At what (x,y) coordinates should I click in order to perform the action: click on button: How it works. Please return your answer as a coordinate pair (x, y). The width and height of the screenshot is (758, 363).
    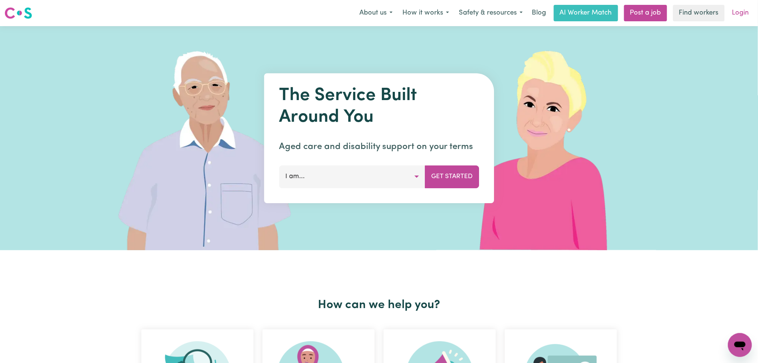
    Looking at the image, I should click on (426, 13).